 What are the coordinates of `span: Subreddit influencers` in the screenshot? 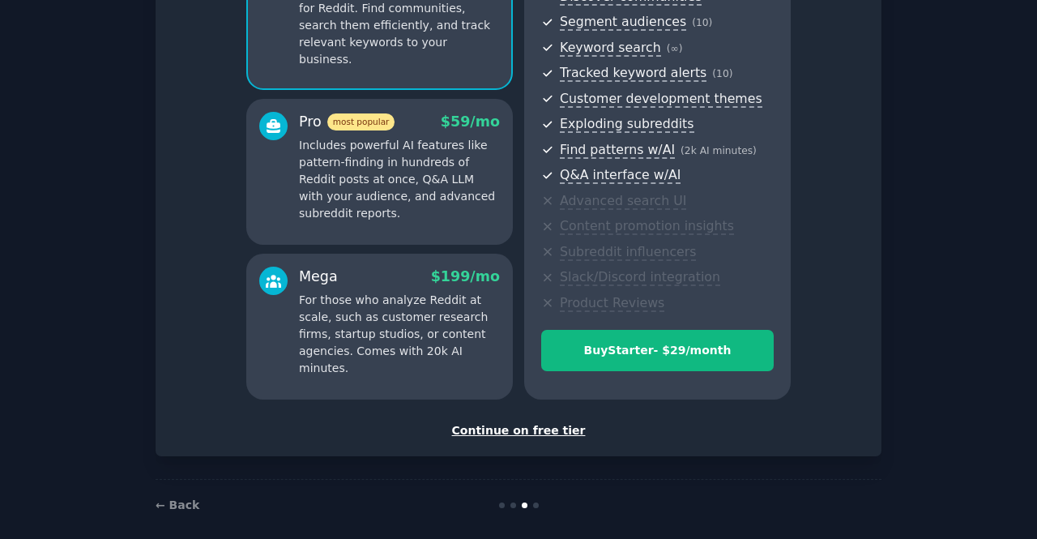 It's located at (628, 252).